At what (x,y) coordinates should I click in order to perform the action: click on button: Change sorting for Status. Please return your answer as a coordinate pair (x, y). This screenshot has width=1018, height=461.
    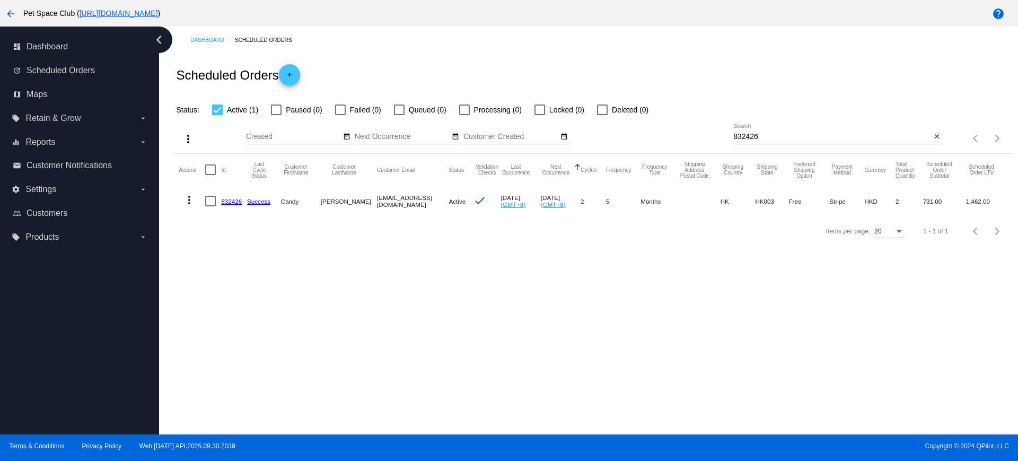
    Looking at the image, I should click on (456, 170).